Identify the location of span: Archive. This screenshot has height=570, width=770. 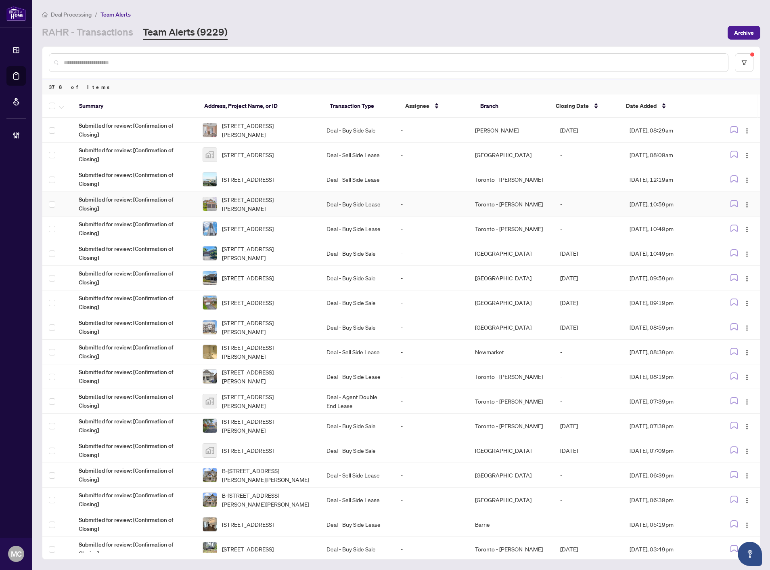
(744, 33).